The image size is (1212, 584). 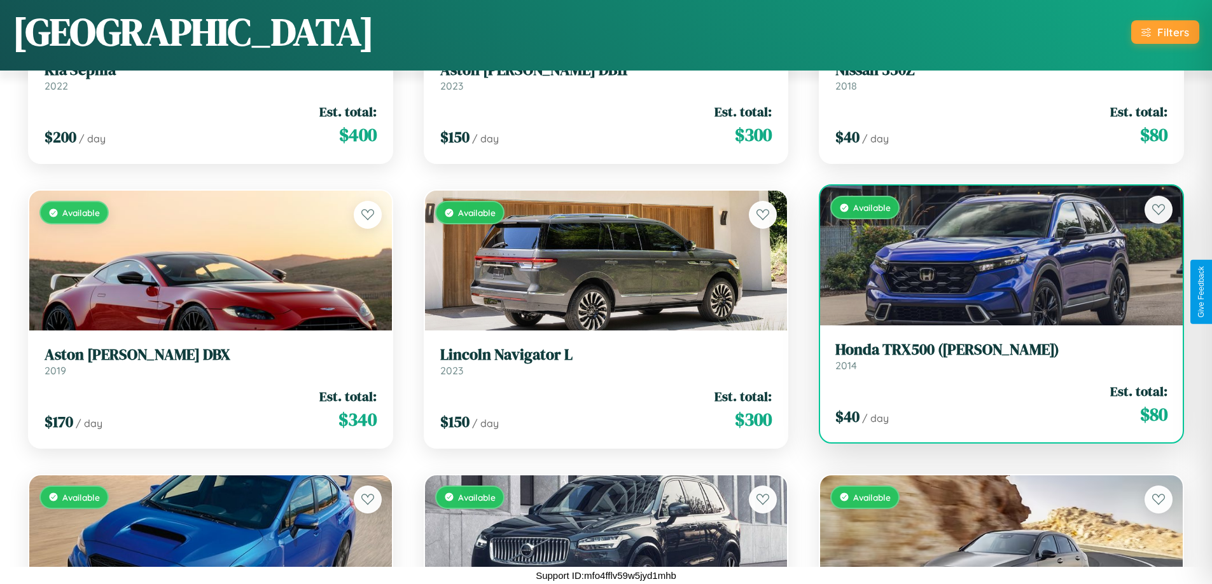 What do you see at coordinates (606, 361) in the screenshot?
I see `a: Lincoln Navigator L2023` at bounding box center [606, 361].